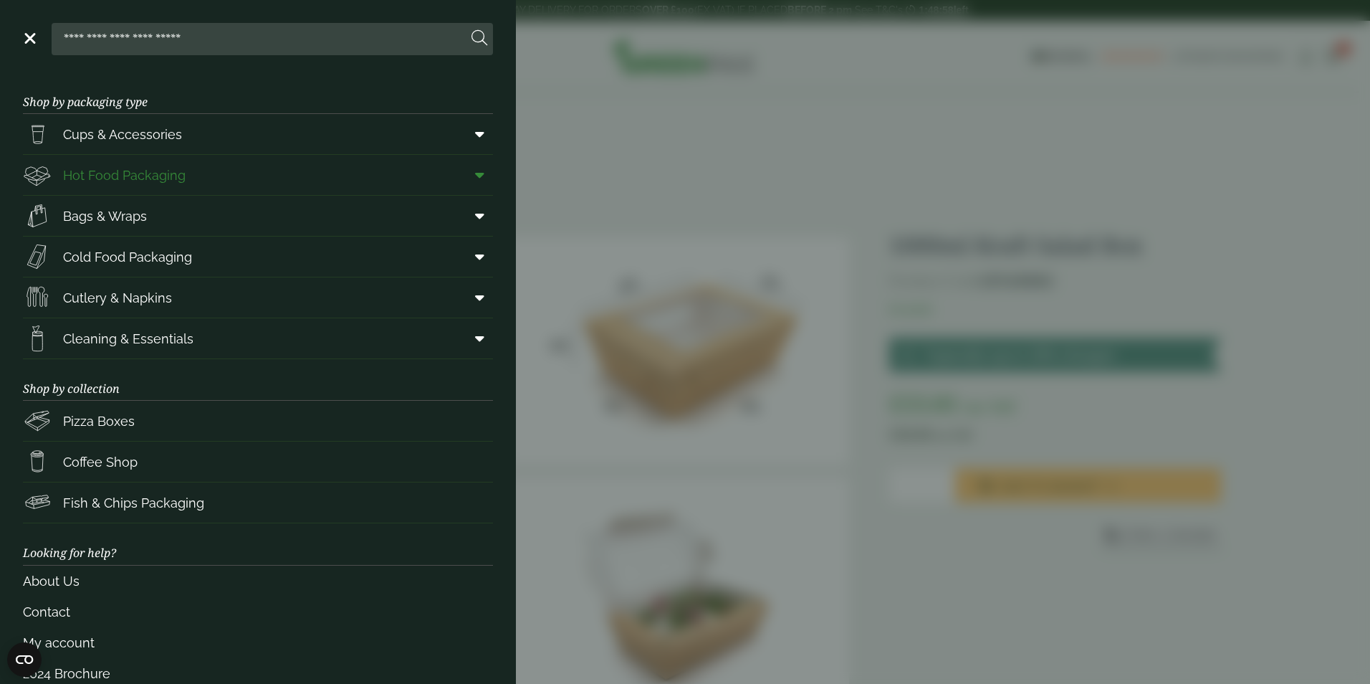  Describe the element at coordinates (258, 502) in the screenshot. I see `a: Fish & Chips Packaging` at that location.